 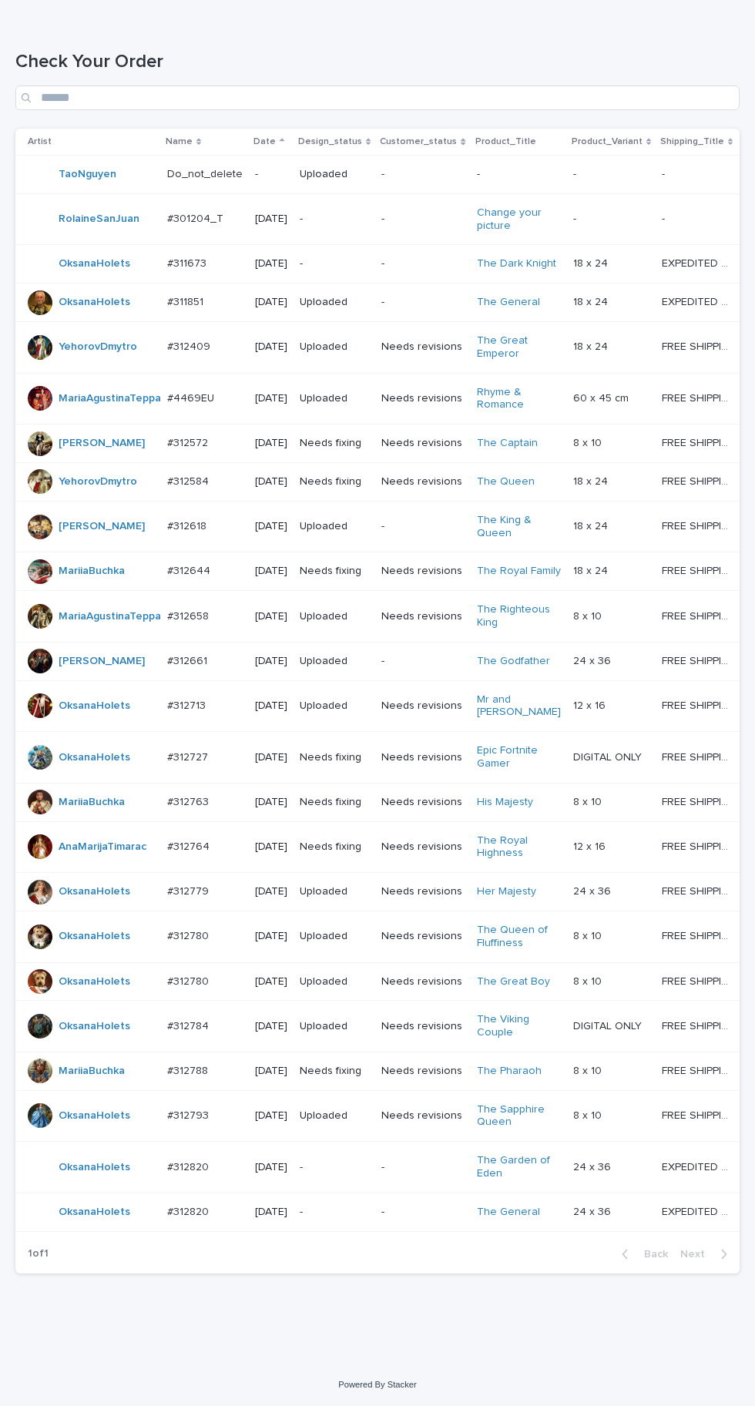 What do you see at coordinates (699, 262) in the screenshot?
I see `p: EXPEDITED SHIPPING - preview in 1 business day; delivery up to 5 business days after your approval.` at bounding box center [699, 262].